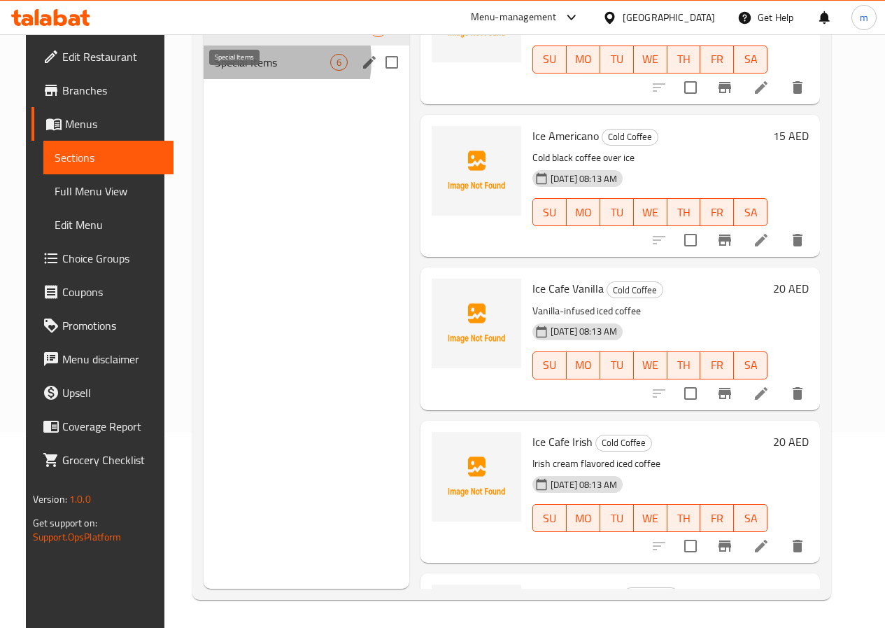 The height and width of the screenshot is (628, 885). Describe the element at coordinates (617, 365) in the screenshot. I see `button: TU` at that location.